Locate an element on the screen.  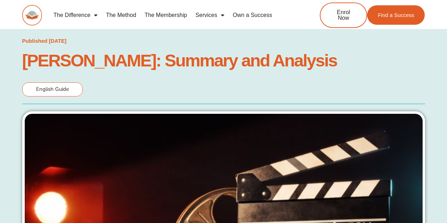
a: Find a Success is located at coordinates (395, 15).